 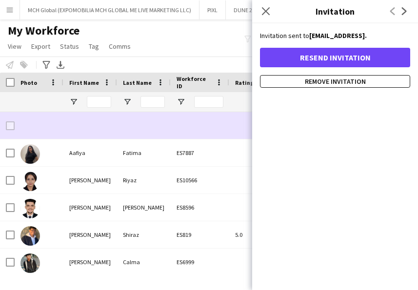 What do you see at coordinates (152, 102) in the screenshot?
I see `input: Last Name Filter Input` at bounding box center [152, 102].